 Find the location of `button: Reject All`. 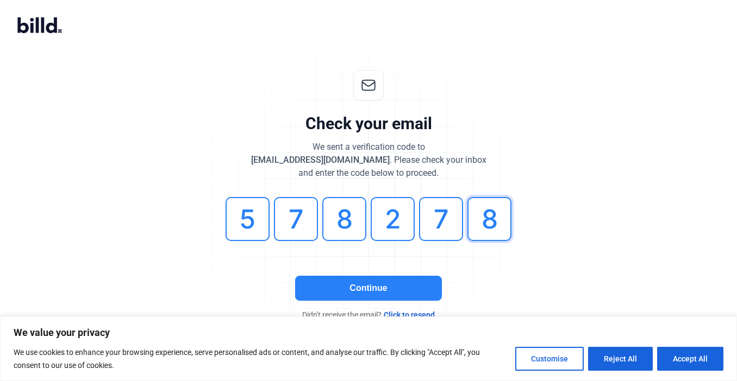

button: Reject All is located at coordinates (620, 359).